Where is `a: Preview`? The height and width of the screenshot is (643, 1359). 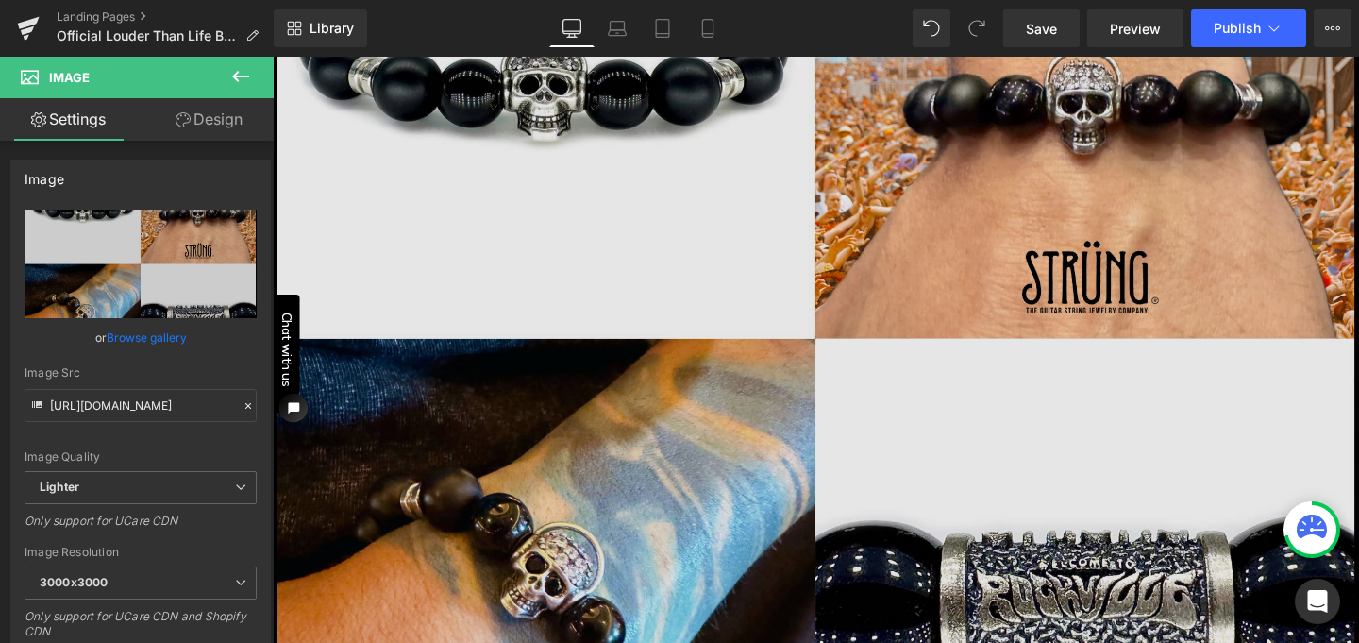
a: Preview is located at coordinates (1135, 28).